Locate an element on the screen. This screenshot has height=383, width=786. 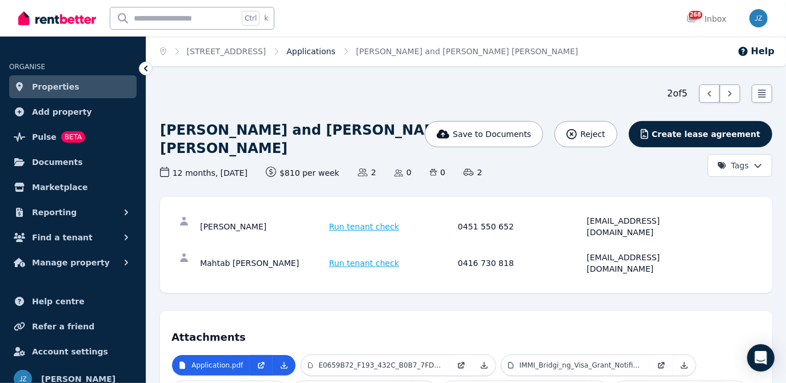
a: Properties is located at coordinates (73, 87).